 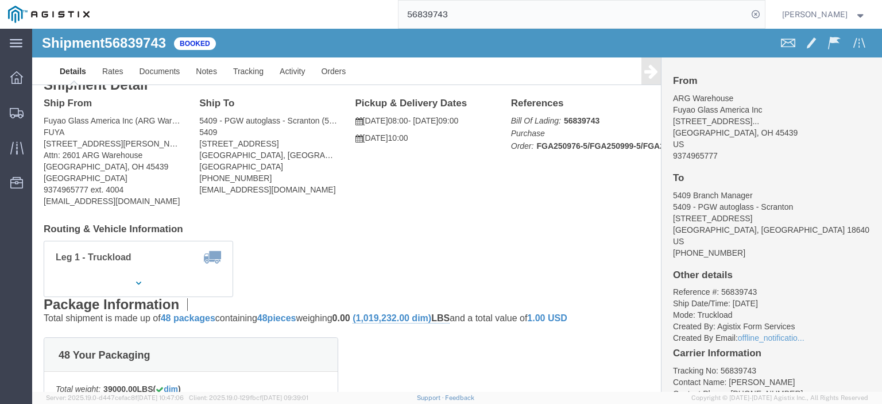 I want to click on img: logo, so click(x=49, y=14).